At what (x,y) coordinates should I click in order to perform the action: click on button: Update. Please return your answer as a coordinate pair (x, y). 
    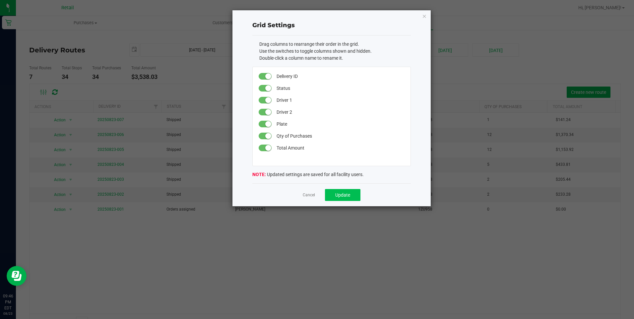
    Looking at the image, I should click on (343, 195).